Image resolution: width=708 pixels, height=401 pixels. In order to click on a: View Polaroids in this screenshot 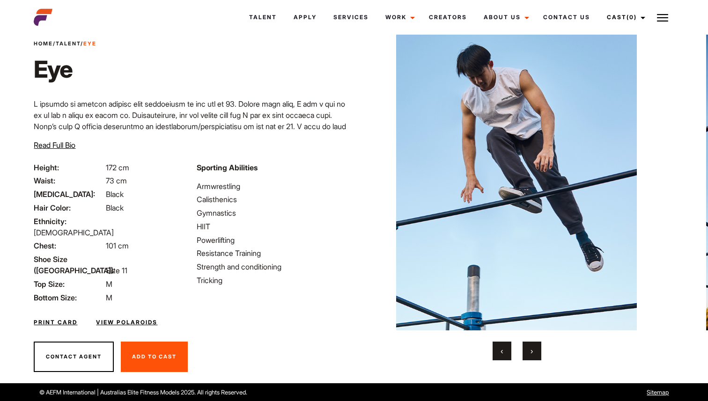, I will do `click(126, 322)`.